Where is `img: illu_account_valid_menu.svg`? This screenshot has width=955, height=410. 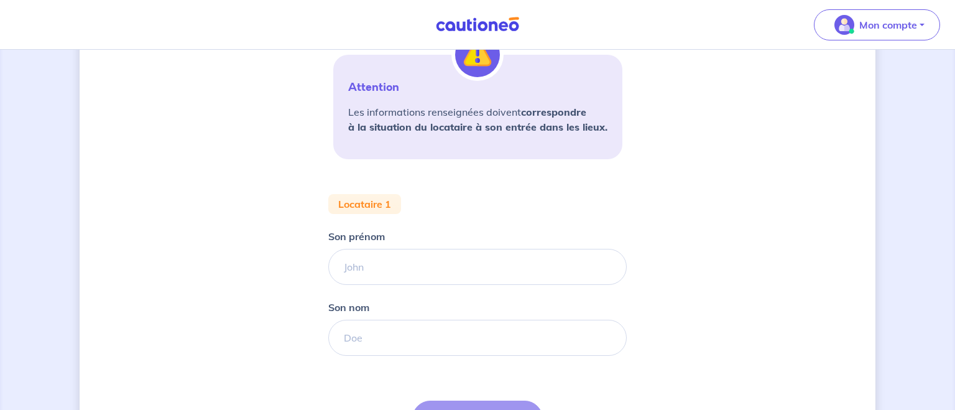
img: illu_account_valid_menu.svg is located at coordinates (844, 25).